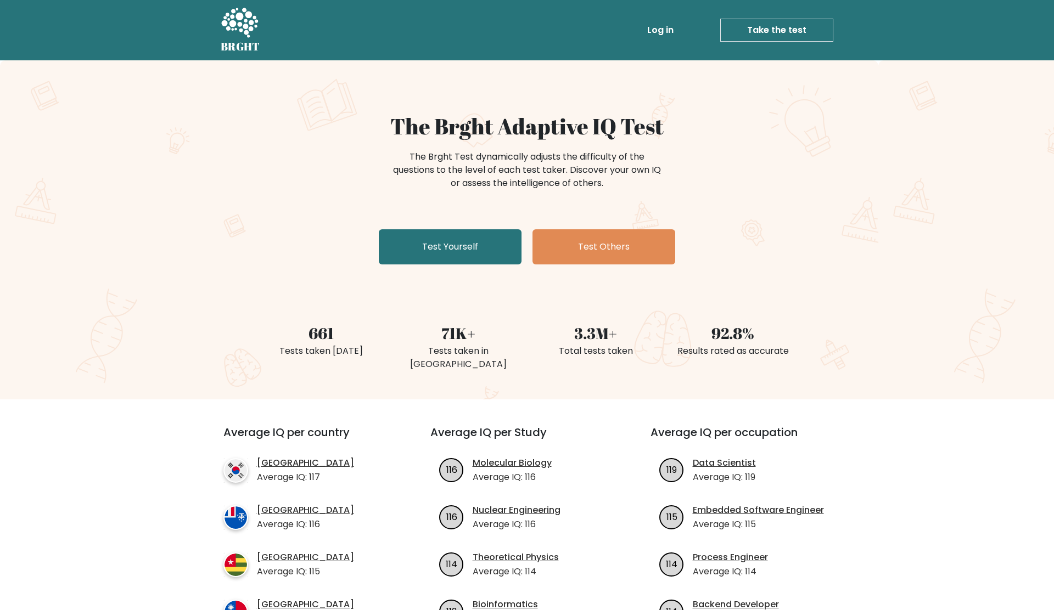  I want to click on div: 92.8%, so click(733, 333).